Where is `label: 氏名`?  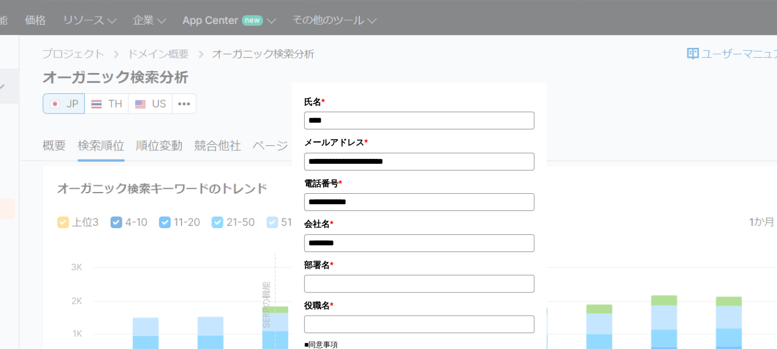 label: 氏名 is located at coordinates (419, 102).